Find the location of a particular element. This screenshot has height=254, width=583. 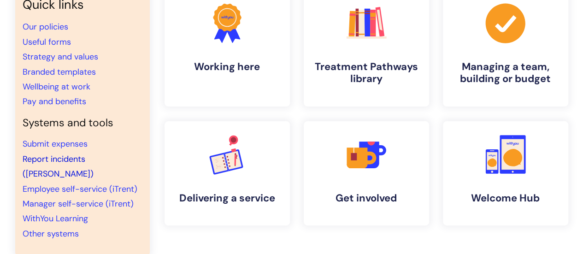

a: Submit expenses is located at coordinates (55, 144).